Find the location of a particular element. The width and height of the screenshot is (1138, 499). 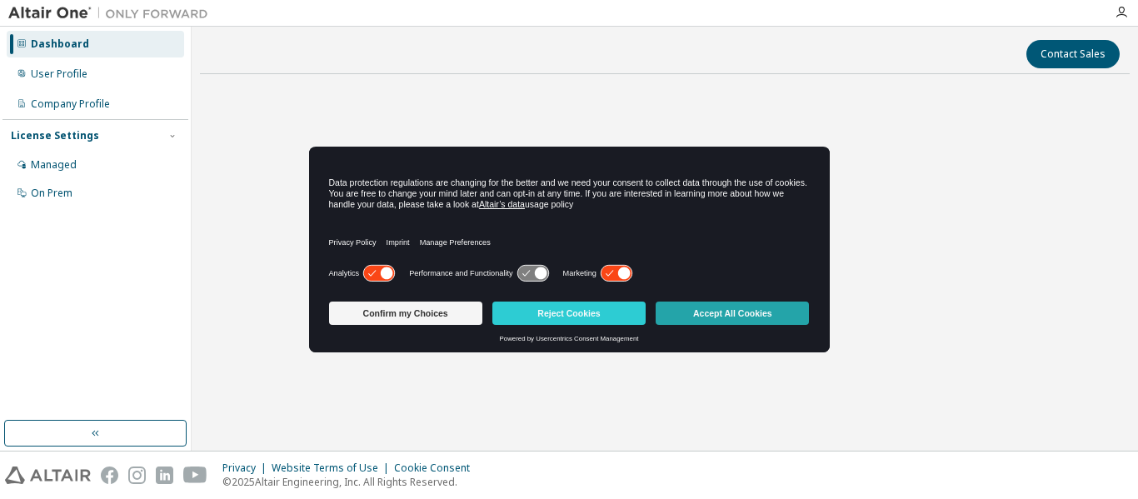

p: © 2025 Altair Engineering, Inc. All Rights Reserved. is located at coordinates (351, 482).